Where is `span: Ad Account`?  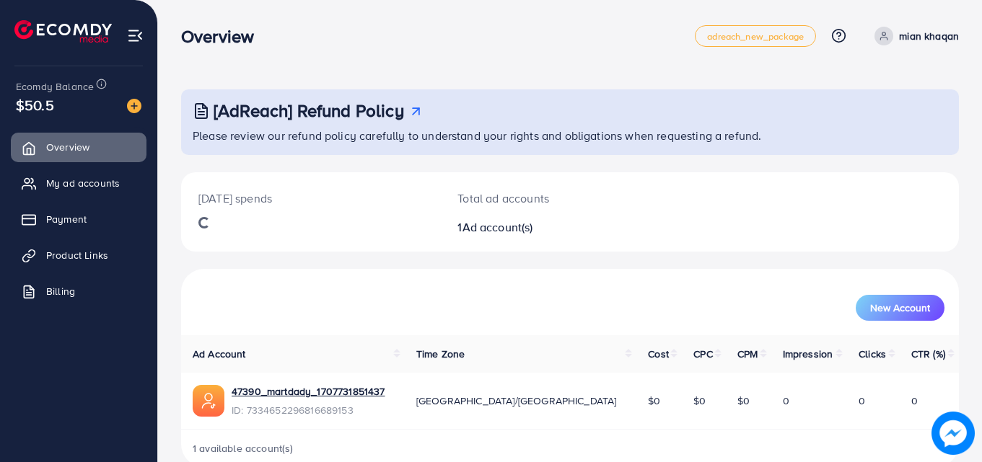
span: Ad Account is located at coordinates (219, 354).